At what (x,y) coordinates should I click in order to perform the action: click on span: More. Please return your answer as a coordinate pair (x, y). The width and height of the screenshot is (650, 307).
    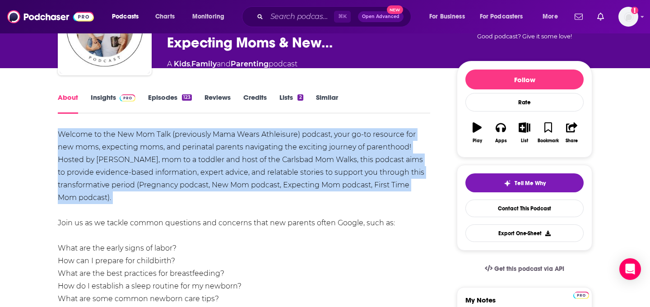
    Looking at the image, I should click on (550, 17).